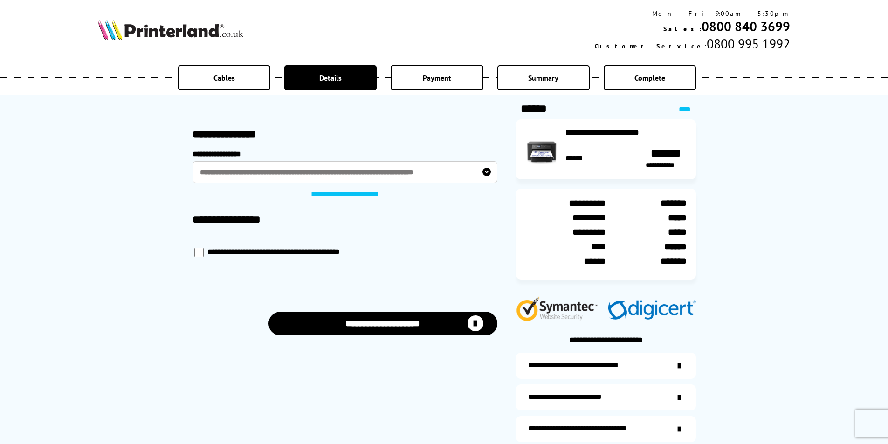 This screenshot has width=888, height=444. Describe the element at coordinates (746, 26) in the screenshot. I see `b: 0800 840 3699` at that location.